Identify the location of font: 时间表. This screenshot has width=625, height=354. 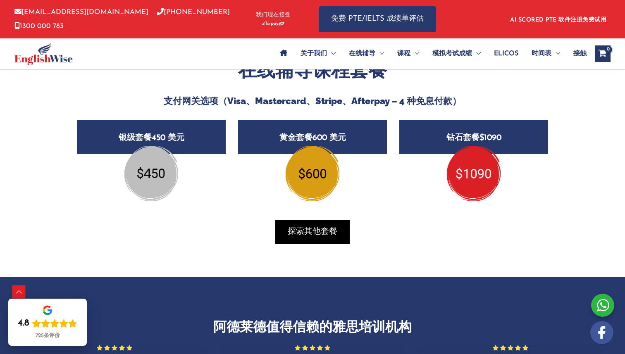
(542, 54).